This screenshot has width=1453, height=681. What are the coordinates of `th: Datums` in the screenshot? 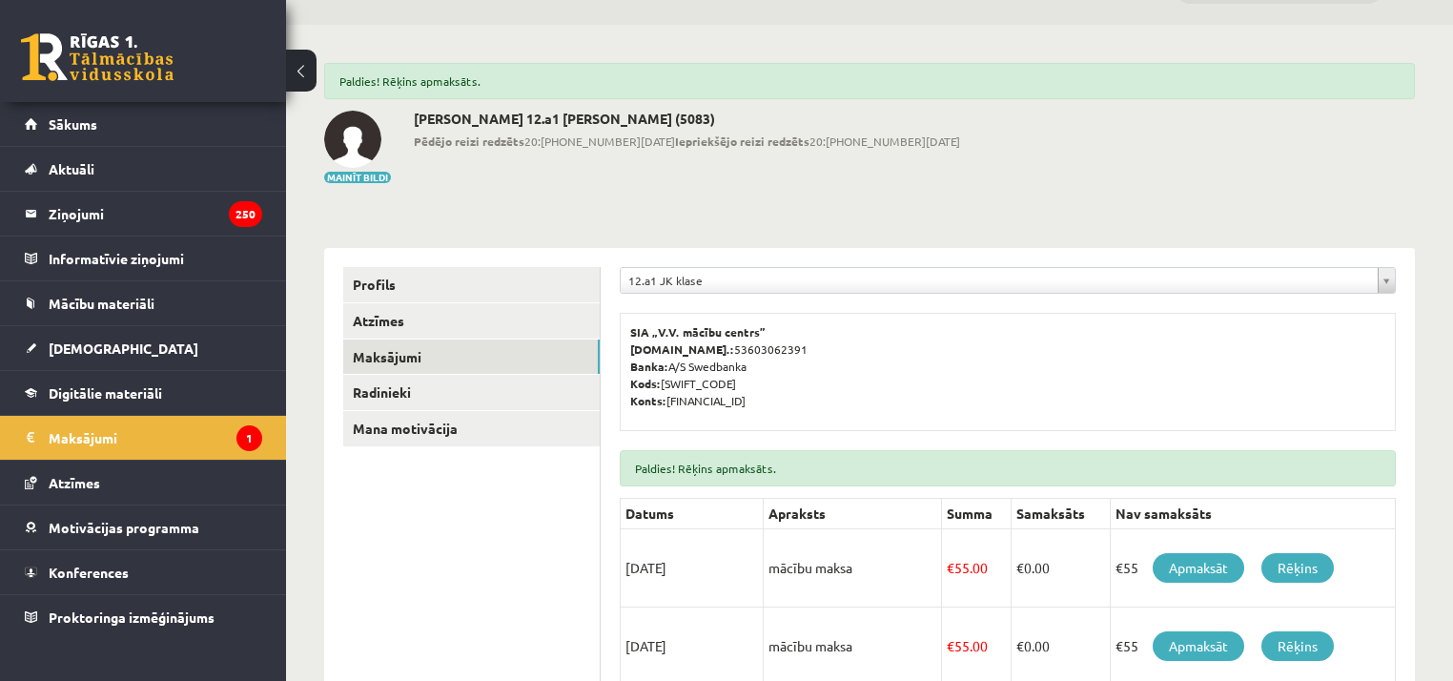 It's located at (692, 514).